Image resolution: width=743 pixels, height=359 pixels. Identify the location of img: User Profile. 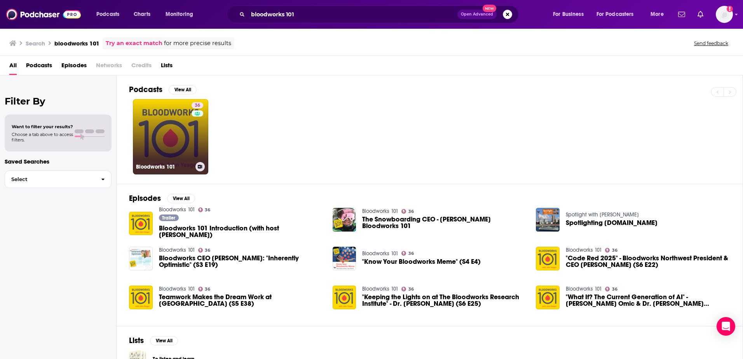
(725, 14).